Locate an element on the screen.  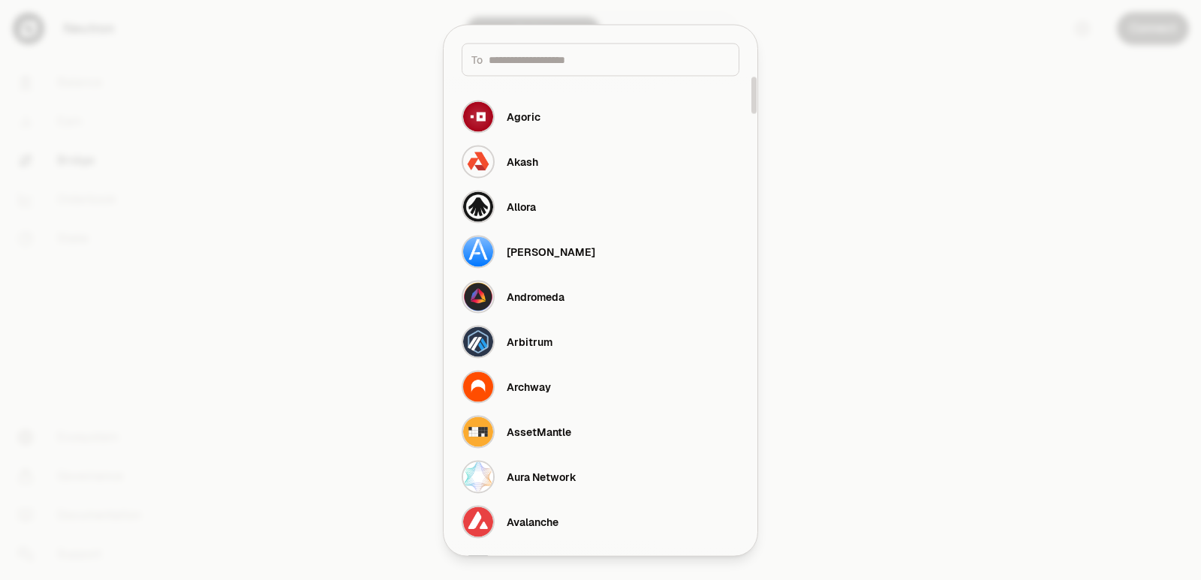
div: Arbitrum is located at coordinates (529, 342).